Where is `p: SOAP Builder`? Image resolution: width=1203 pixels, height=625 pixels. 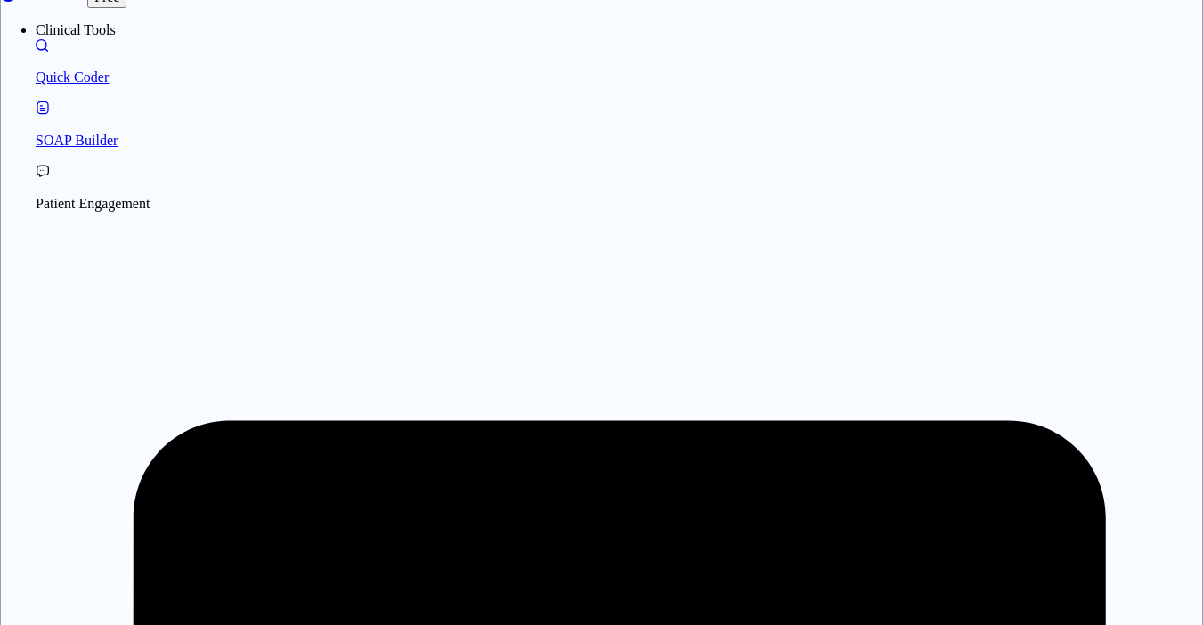
p: SOAP Builder is located at coordinates (619, 141).